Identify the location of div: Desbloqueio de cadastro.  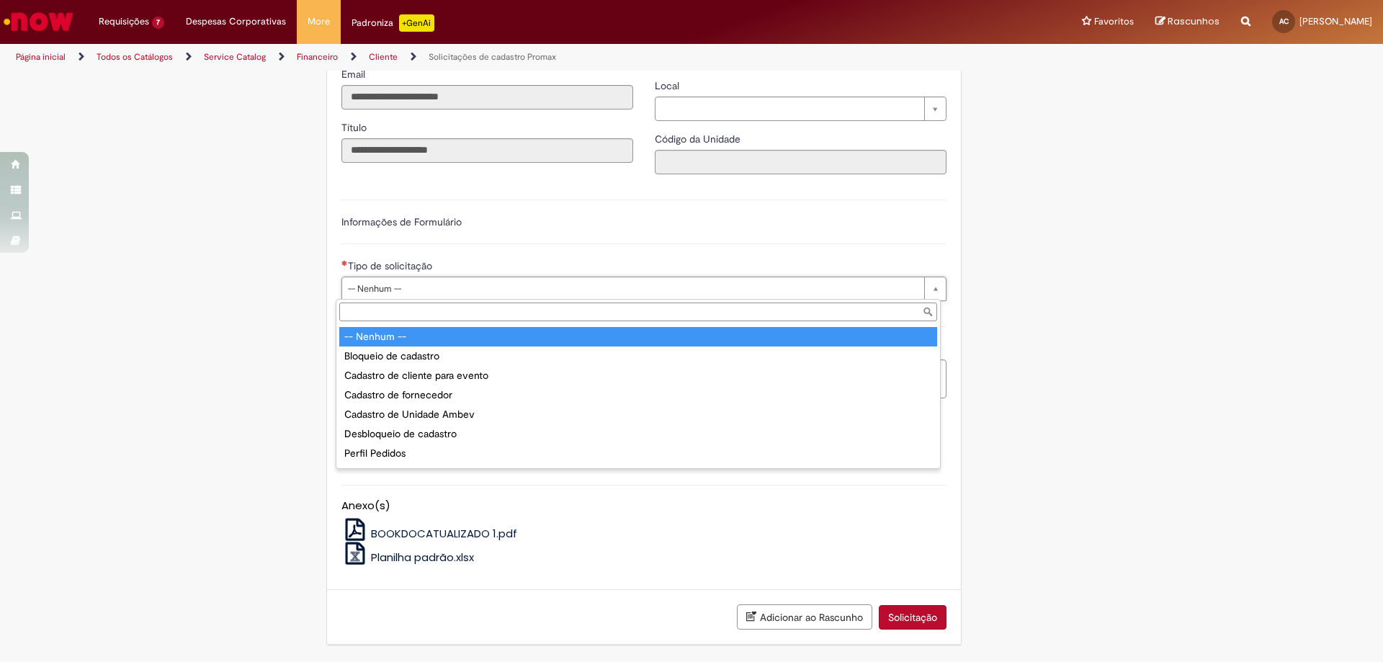
(638, 434).